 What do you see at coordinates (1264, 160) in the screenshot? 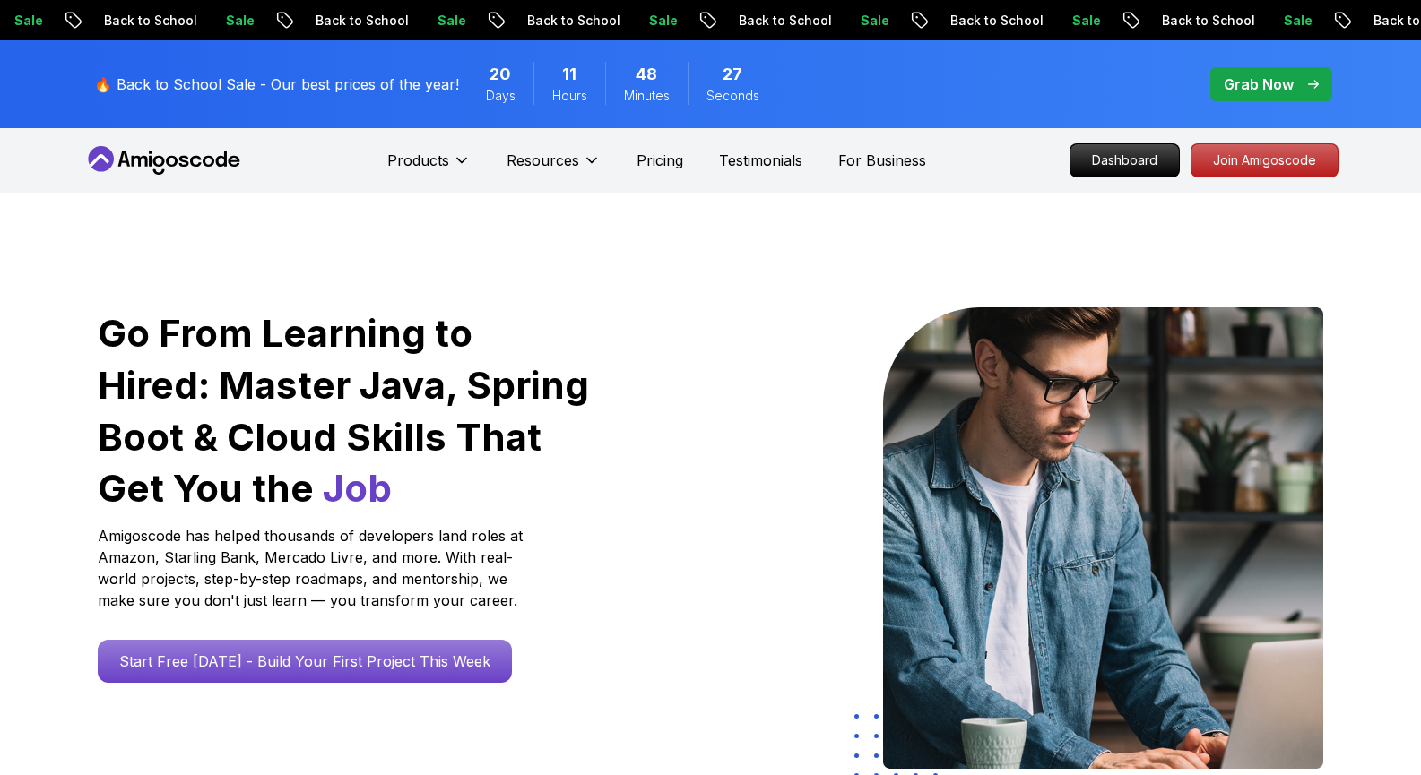
I see `p: Join Amigoscode` at bounding box center [1264, 160].